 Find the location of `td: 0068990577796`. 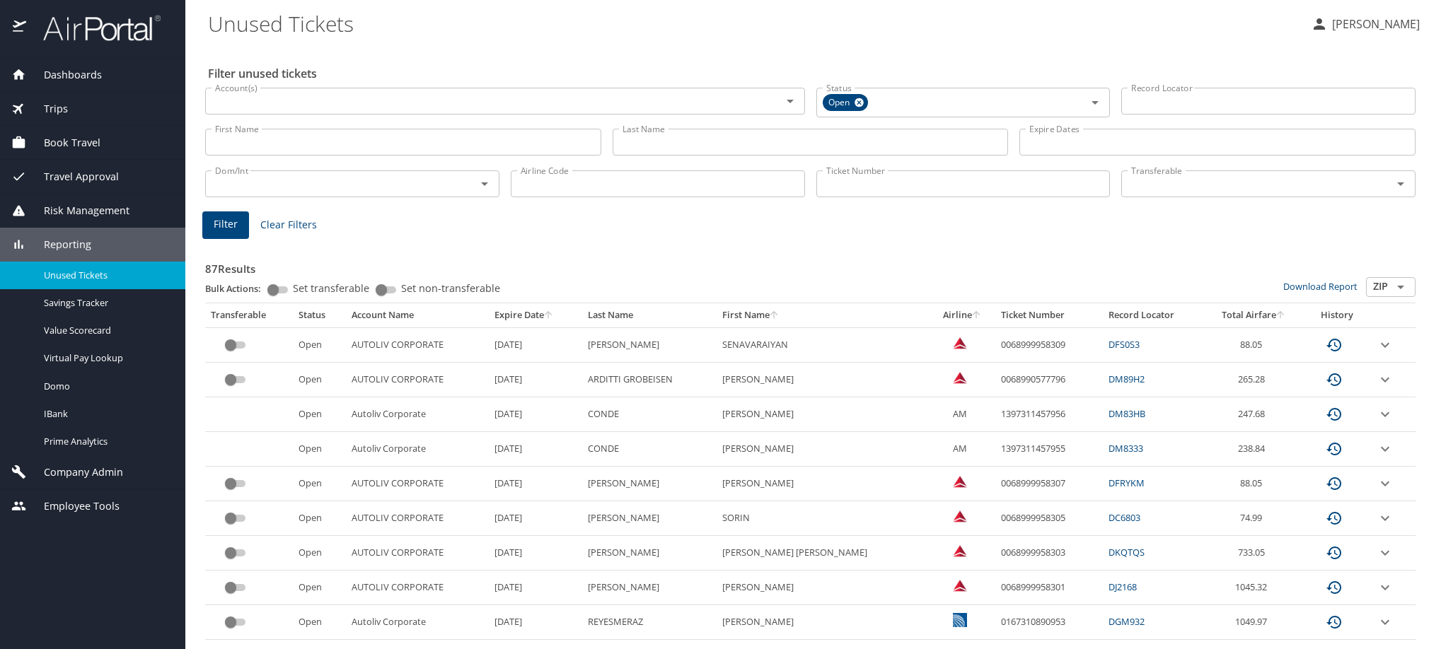

td: 0068990577796 is located at coordinates (1048, 380).